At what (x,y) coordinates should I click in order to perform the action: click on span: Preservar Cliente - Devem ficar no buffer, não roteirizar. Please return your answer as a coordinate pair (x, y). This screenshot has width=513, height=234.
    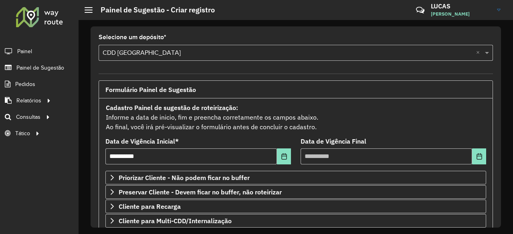
    Looking at the image, I should click on (200, 192).